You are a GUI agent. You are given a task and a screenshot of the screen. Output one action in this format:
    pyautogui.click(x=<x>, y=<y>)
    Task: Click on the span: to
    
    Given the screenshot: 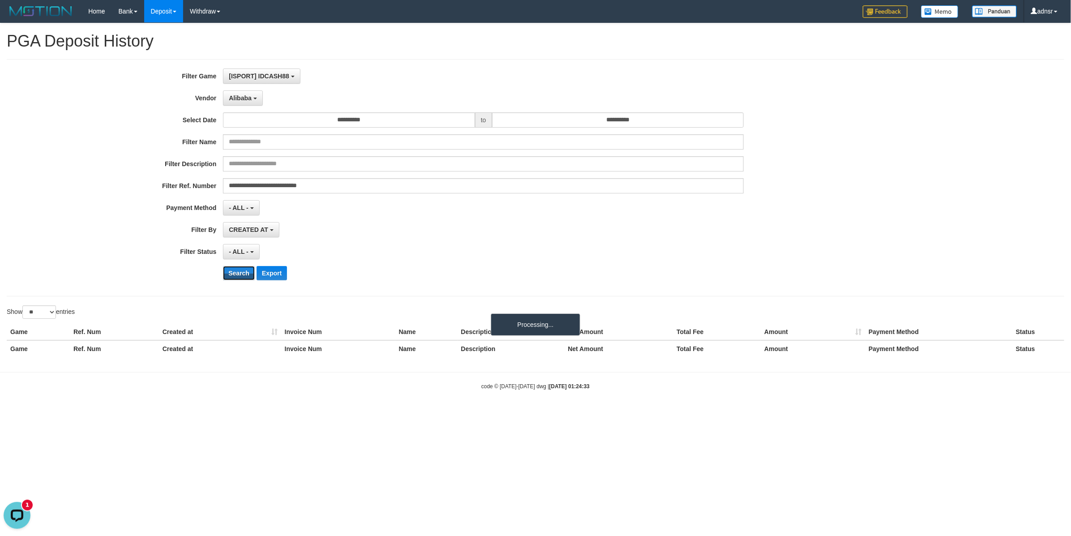 What is the action you would take?
    pyautogui.click(x=484, y=120)
    